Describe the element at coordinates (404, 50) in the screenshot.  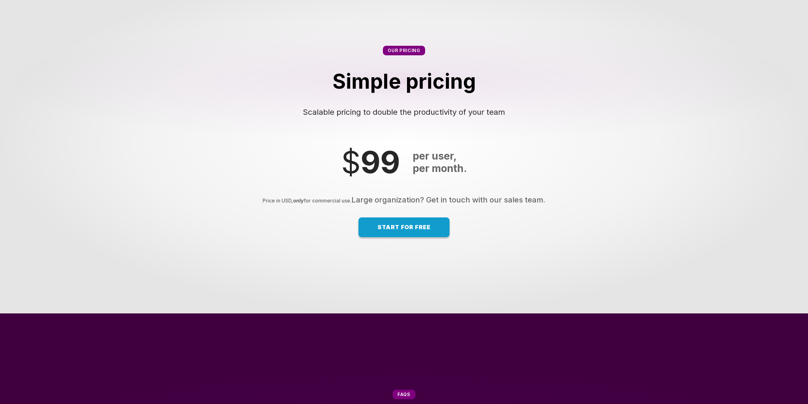
I see `span: Our pricing` at that location.